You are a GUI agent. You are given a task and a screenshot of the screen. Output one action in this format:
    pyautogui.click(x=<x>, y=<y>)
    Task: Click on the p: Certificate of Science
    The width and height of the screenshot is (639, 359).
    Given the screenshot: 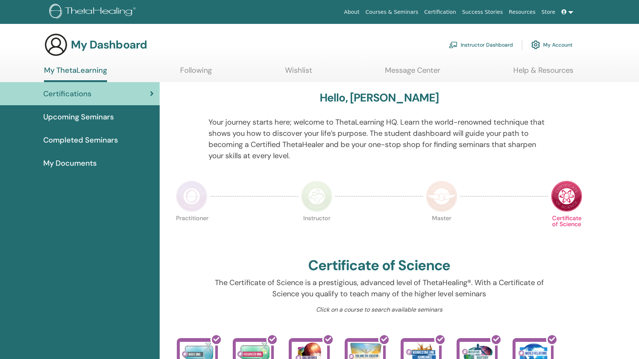 What is the action you would take?
    pyautogui.click(x=566, y=231)
    